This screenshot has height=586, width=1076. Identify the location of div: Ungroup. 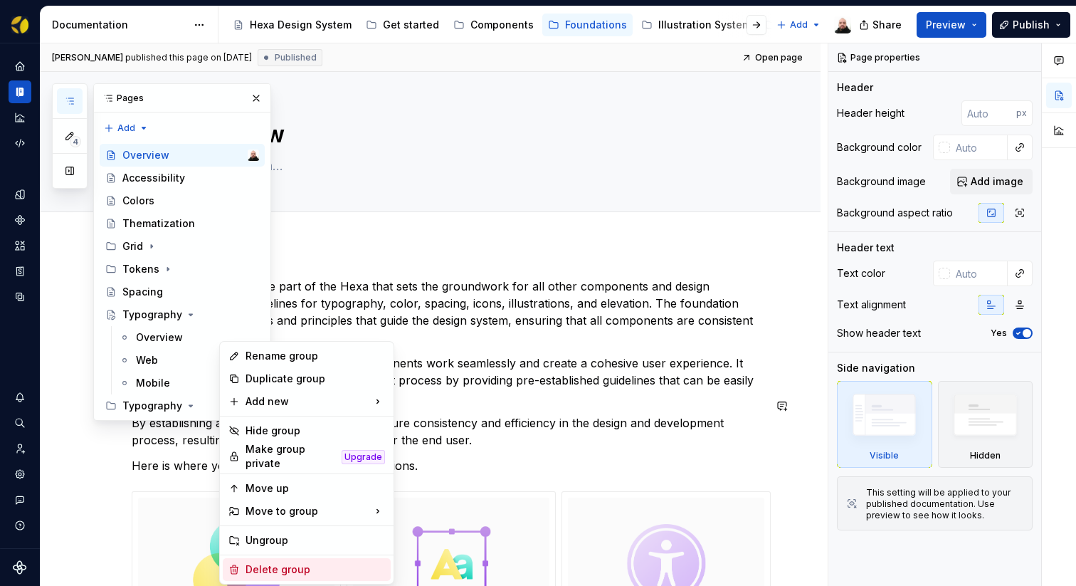
(315, 540).